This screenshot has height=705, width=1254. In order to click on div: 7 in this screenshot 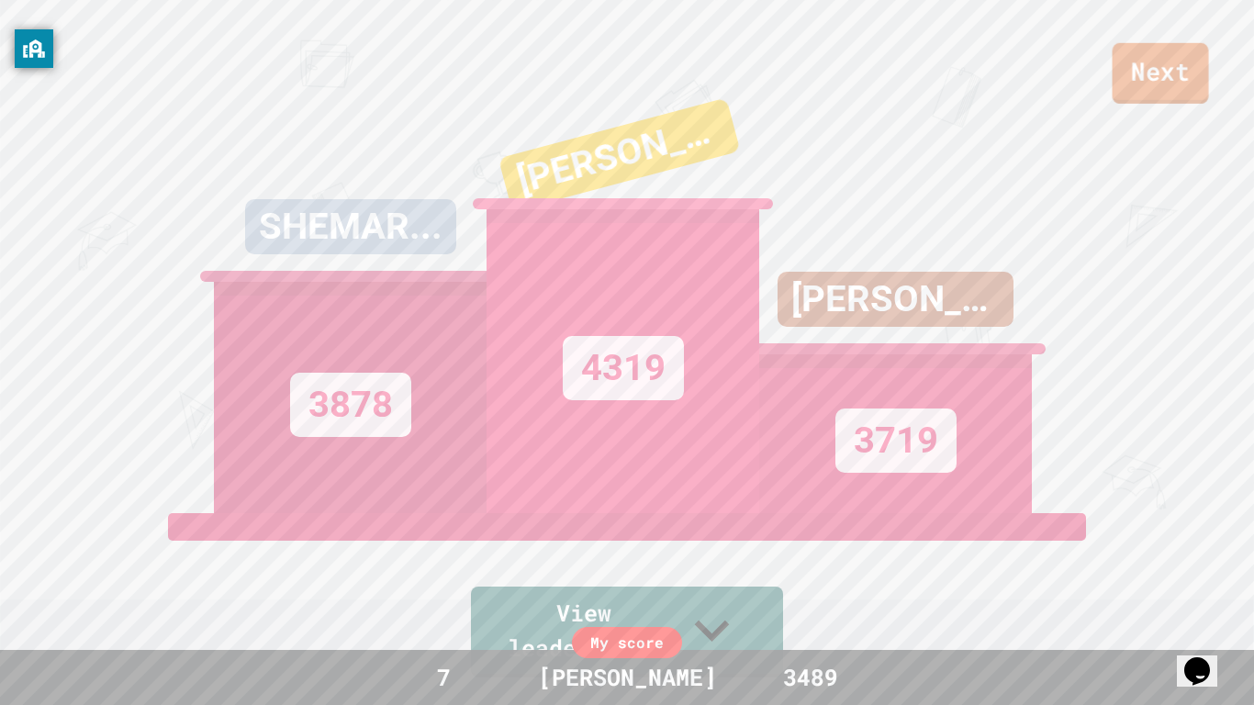, I will do `click(443, 678)`.